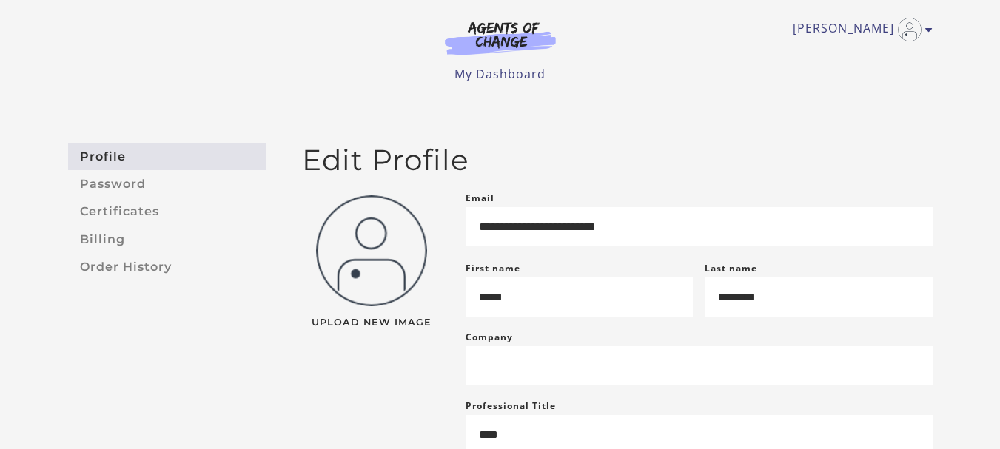 The image size is (1000, 449). I want to click on a: My Dashboard, so click(500, 74).